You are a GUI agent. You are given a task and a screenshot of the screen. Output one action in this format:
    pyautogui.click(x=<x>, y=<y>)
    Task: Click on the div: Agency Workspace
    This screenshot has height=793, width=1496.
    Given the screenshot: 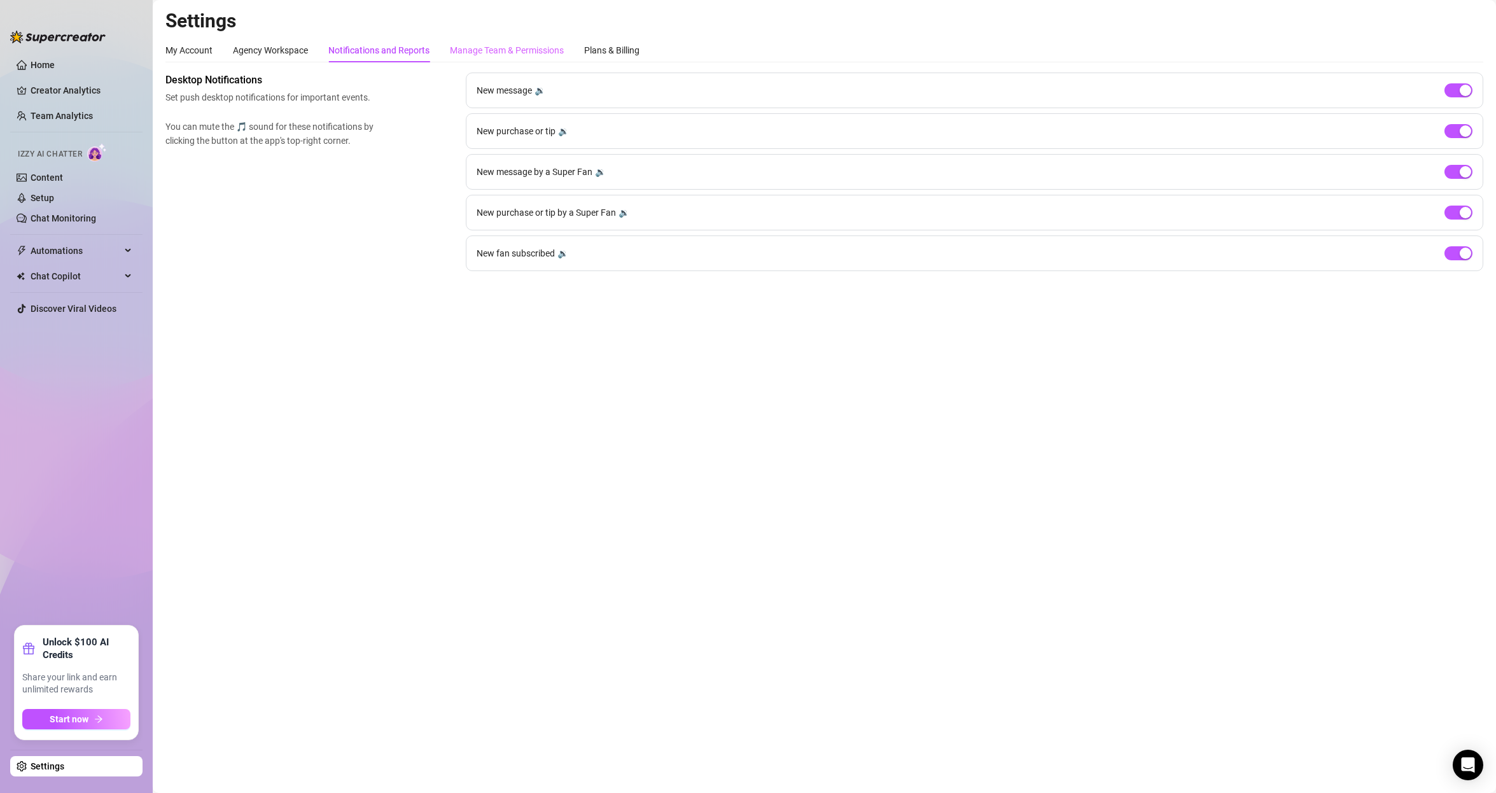 What is the action you would take?
    pyautogui.click(x=270, y=50)
    